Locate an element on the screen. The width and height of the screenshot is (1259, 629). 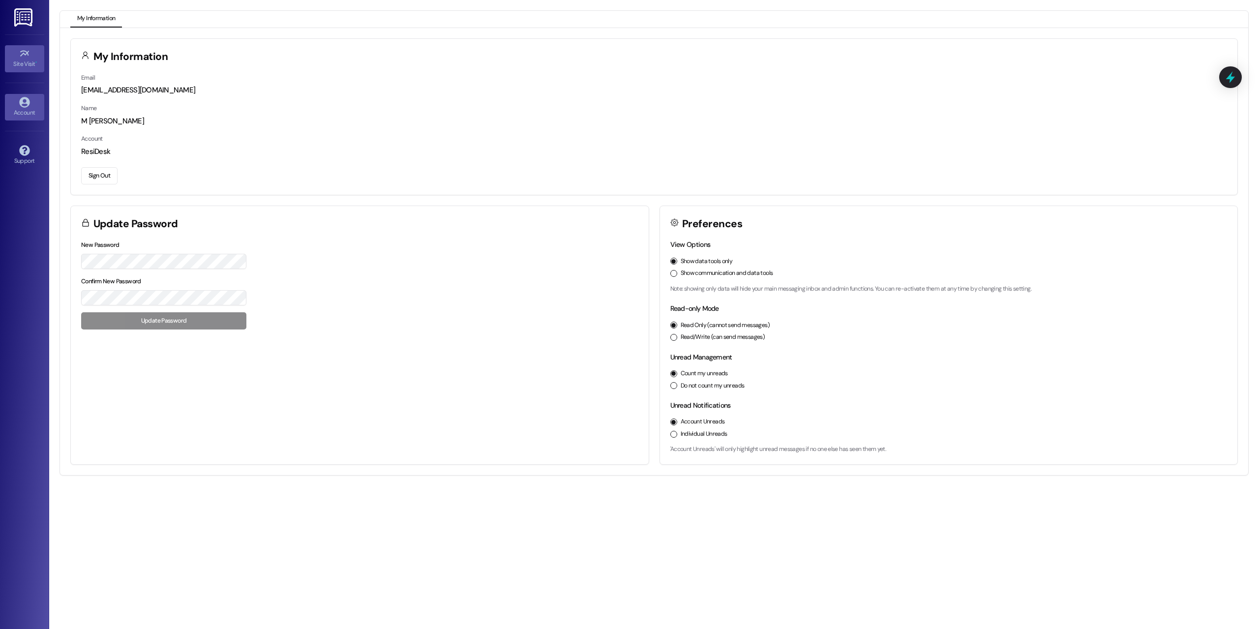
label: Email is located at coordinates (88, 78).